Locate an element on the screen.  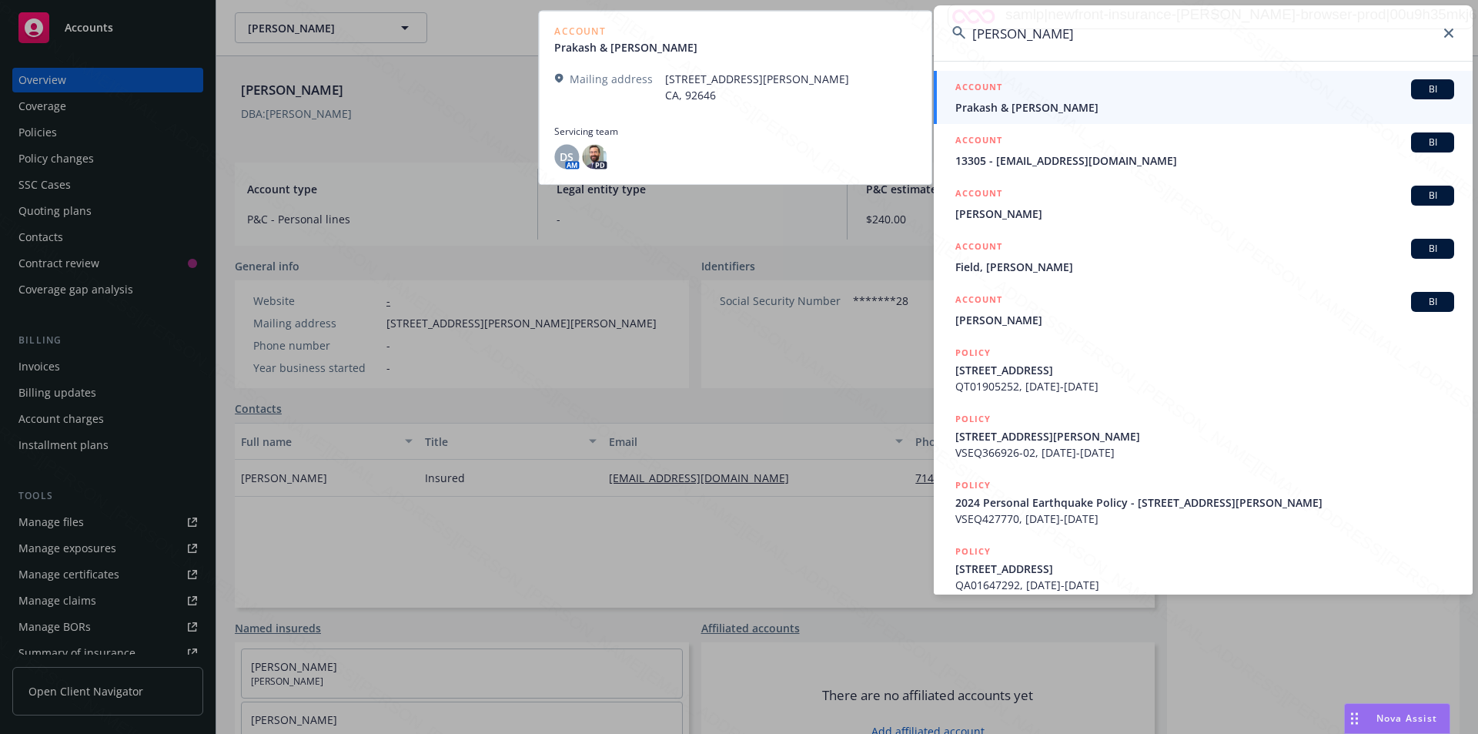
input: Search... is located at coordinates (1203, 33).